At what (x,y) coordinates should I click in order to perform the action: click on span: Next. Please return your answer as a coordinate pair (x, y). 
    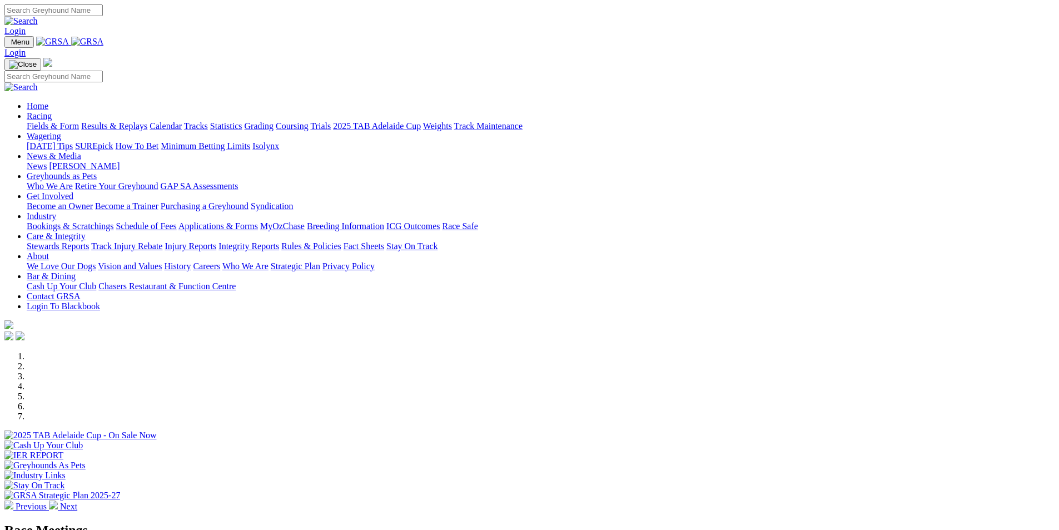
    Looking at the image, I should click on (68, 506).